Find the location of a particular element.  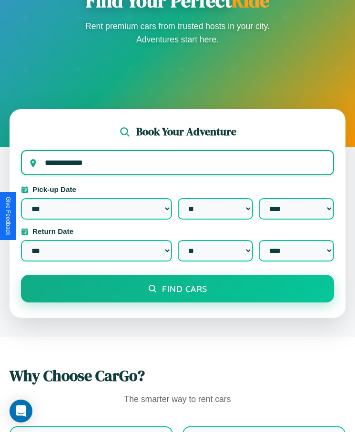

label: Return Date is located at coordinates (177, 231).